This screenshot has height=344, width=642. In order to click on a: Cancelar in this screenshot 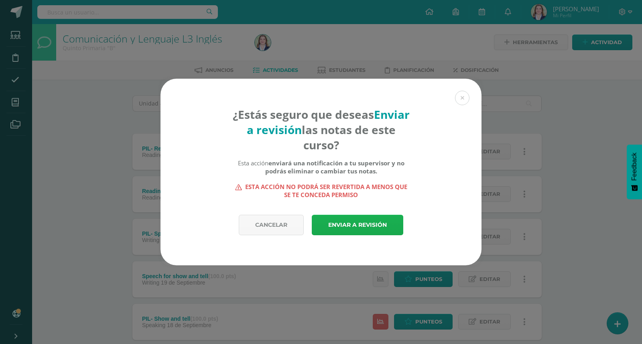, I will do `click(271, 225)`.